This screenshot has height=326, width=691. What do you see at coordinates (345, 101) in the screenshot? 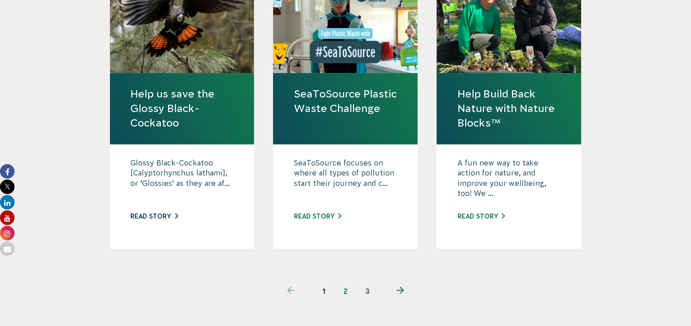
I see `a: SeaToSource Plastic Waste Challenge` at bounding box center [345, 101].